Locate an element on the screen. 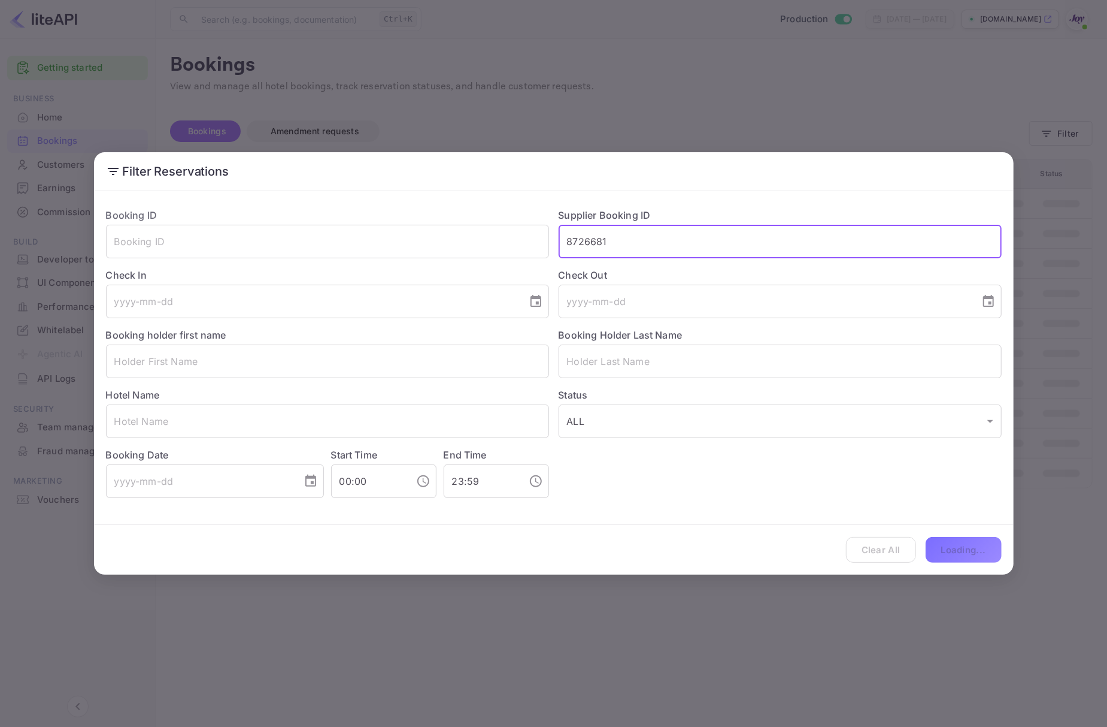  label: End Time is located at coordinates (465, 455).